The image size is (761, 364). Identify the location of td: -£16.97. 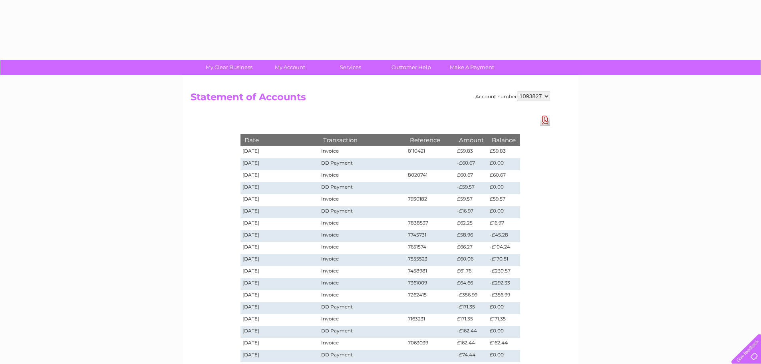
(471, 212).